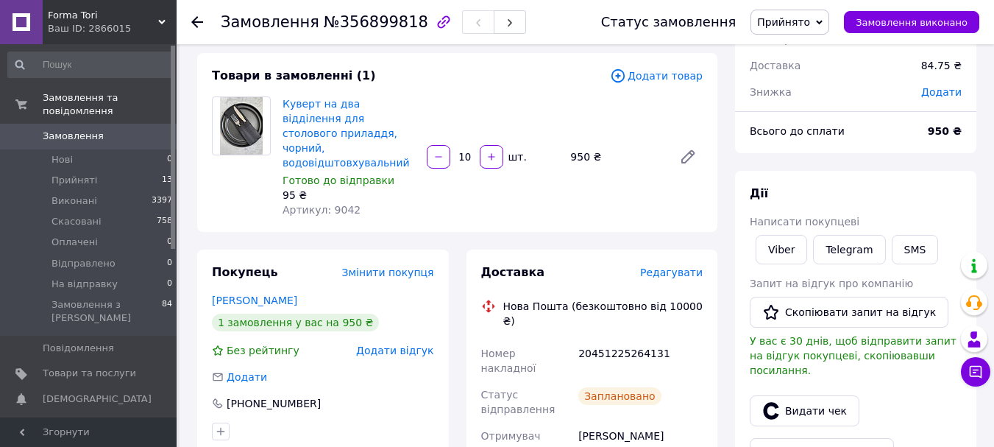 This screenshot has height=447, width=994. I want to click on span: Повідомлення, so click(78, 348).